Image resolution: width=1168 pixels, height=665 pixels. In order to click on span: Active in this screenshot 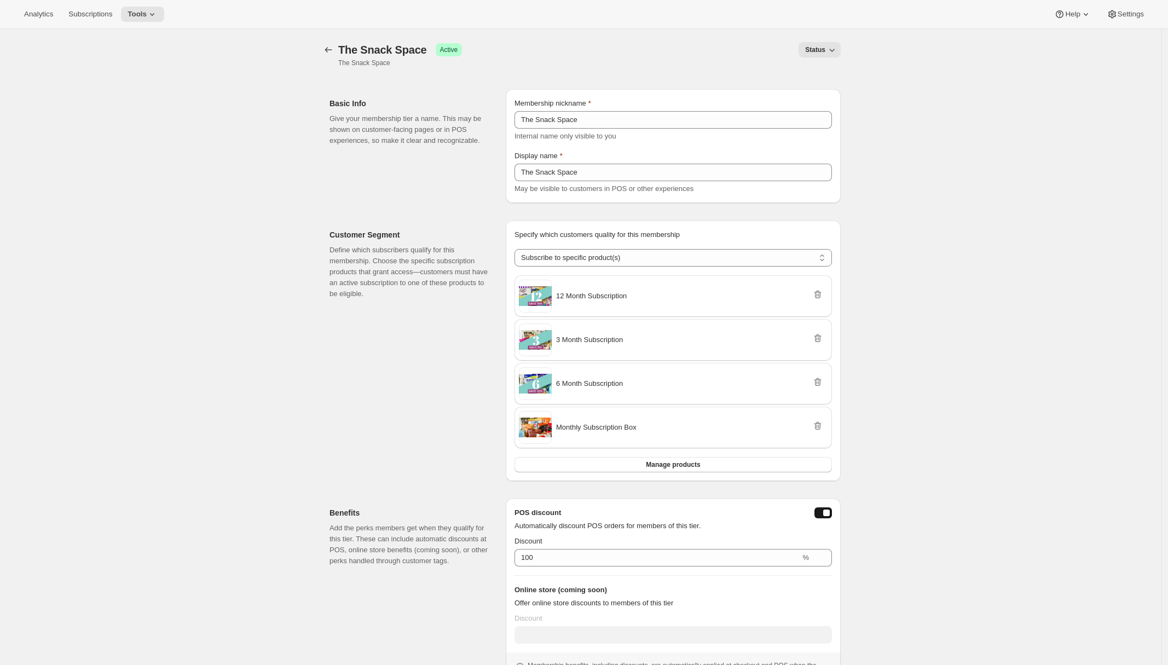, I will do `click(449, 50)`.